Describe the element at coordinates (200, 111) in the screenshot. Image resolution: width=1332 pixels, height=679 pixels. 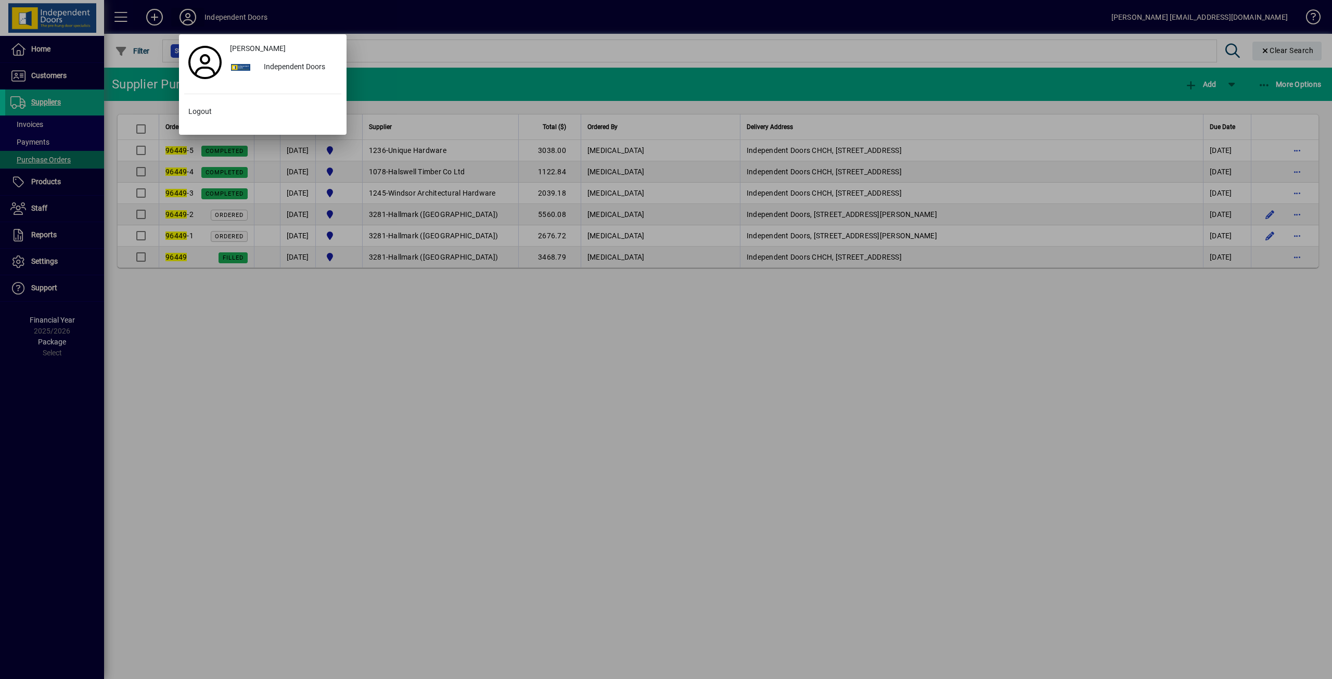
I see `span: Logout` at that location.